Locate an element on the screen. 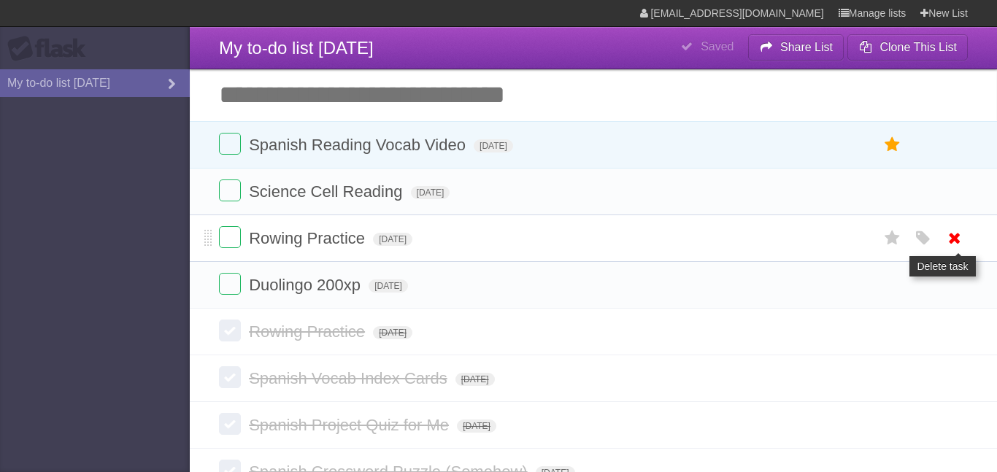 The image size is (997, 472). b: Share List is located at coordinates (807, 47).